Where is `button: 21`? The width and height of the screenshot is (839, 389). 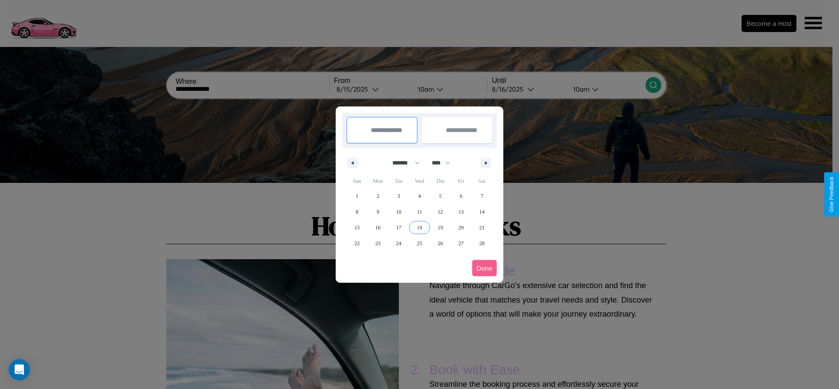 button: 21 is located at coordinates (482, 228).